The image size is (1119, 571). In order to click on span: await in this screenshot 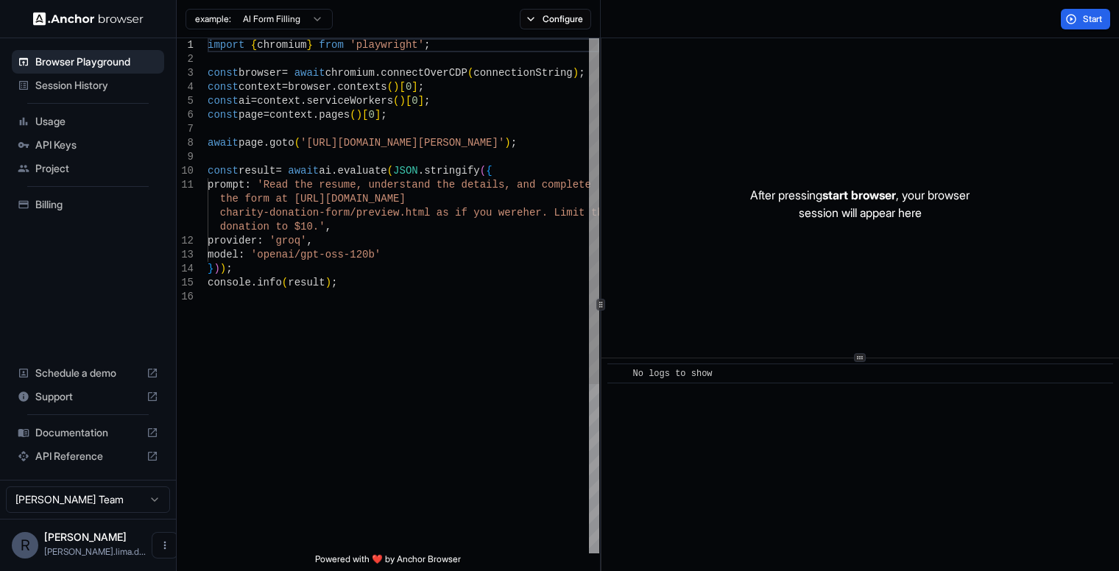, I will do `click(223, 143)`.